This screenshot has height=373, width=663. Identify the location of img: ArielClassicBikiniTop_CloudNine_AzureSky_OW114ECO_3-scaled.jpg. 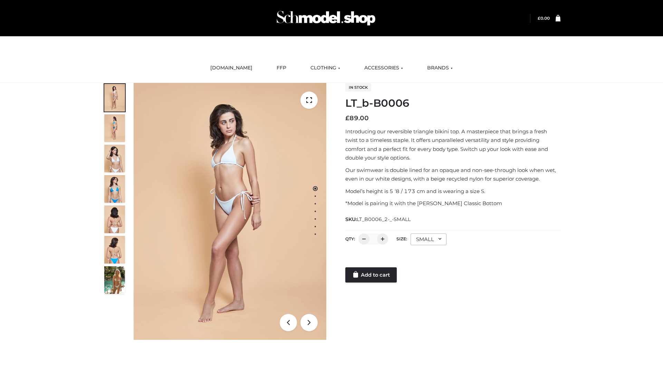
(115, 159).